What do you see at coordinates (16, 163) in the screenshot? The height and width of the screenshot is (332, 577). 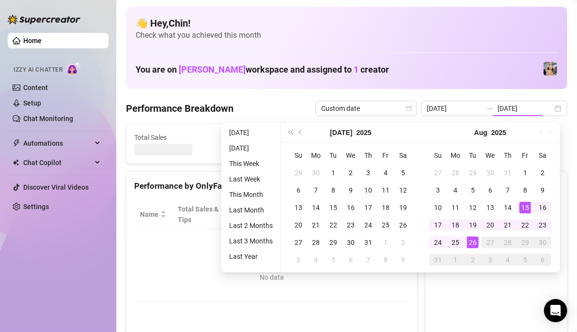 I see `img: Chat Copilot` at bounding box center [16, 163].